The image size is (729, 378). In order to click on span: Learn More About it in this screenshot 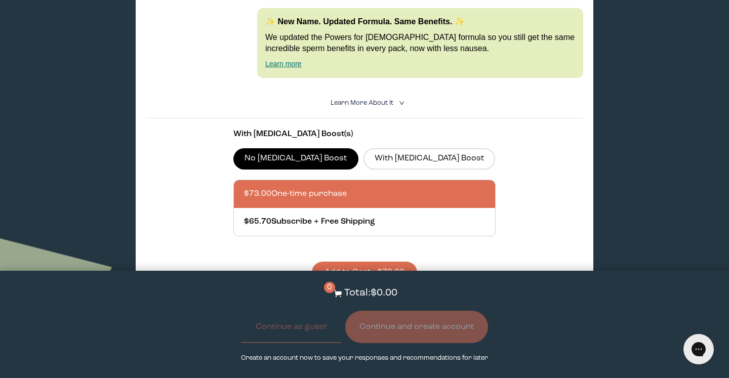, I will do `click(362, 103)`.